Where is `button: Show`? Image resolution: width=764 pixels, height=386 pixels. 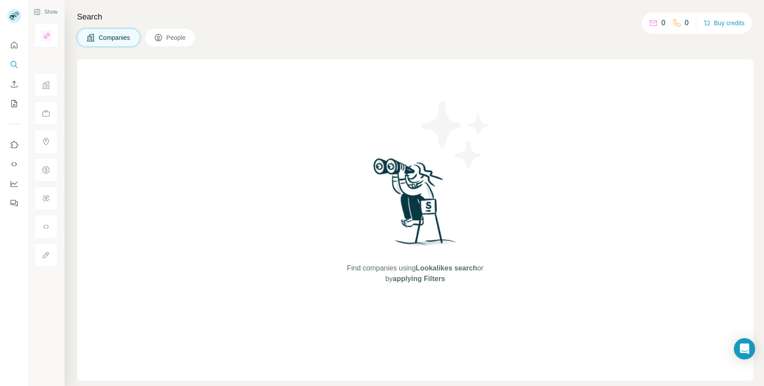 button: Show is located at coordinates (46, 12).